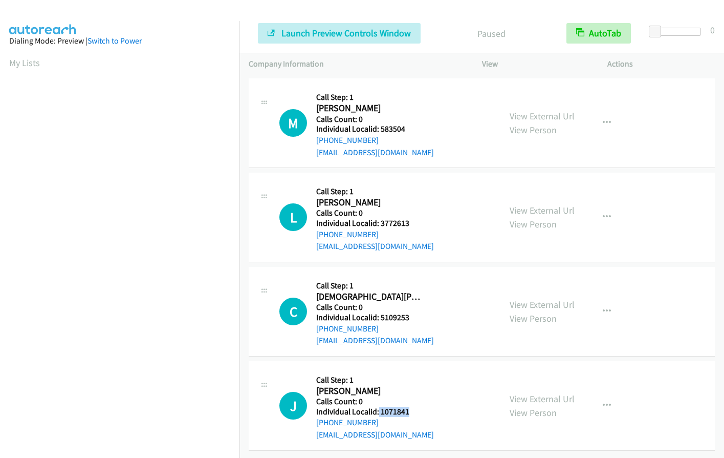 The image size is (724, 458). I want to click on p: Paused, so click(492, 33).